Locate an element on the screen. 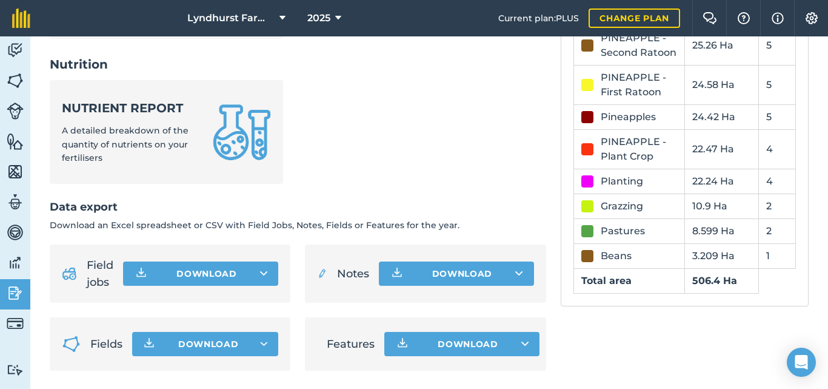 Image resolution: width=828 pixels, height=389 pixels. div: Grazzing is located at coordinates (622, 206).